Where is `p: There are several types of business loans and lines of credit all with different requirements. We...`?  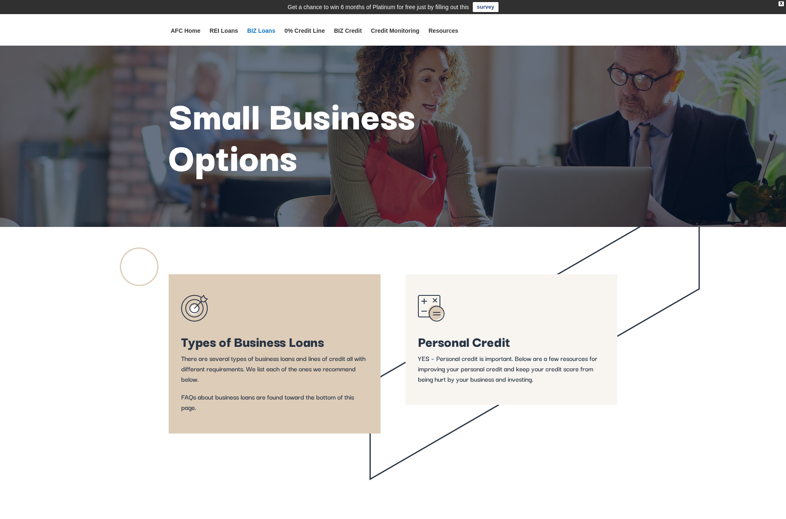
p: There are several types of business loans and lines of credit all with different requirements. We... is located at coordinates (274, 373).